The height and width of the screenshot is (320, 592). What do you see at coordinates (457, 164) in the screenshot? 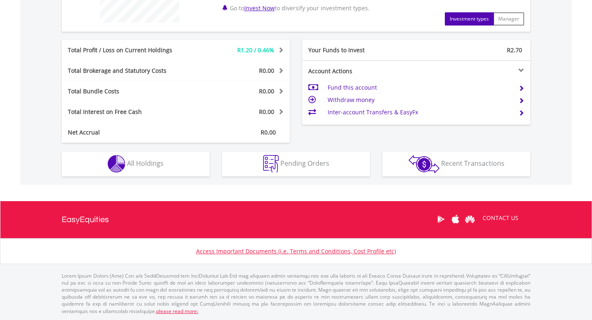
I see `button: Recent Transactions` at bounding box center [457, 164].